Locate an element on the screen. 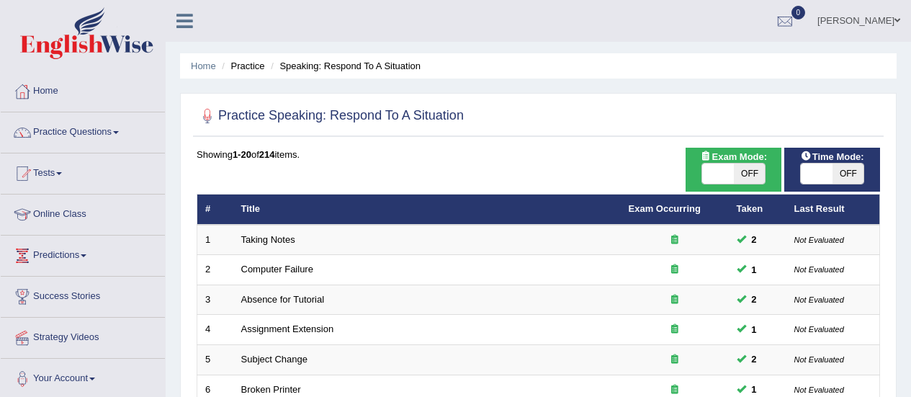 The height and width of the screenshot is (397, 911). li: Practice is located at coordinates (241, 66).